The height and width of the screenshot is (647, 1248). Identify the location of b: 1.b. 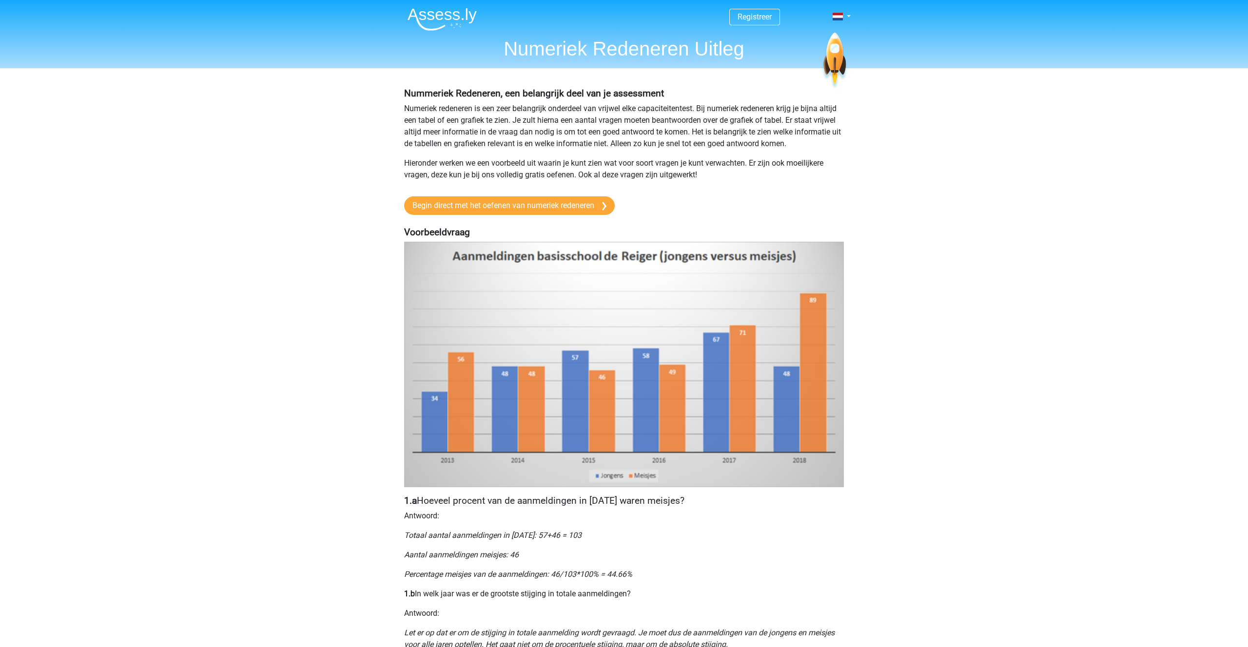
(409, 594).